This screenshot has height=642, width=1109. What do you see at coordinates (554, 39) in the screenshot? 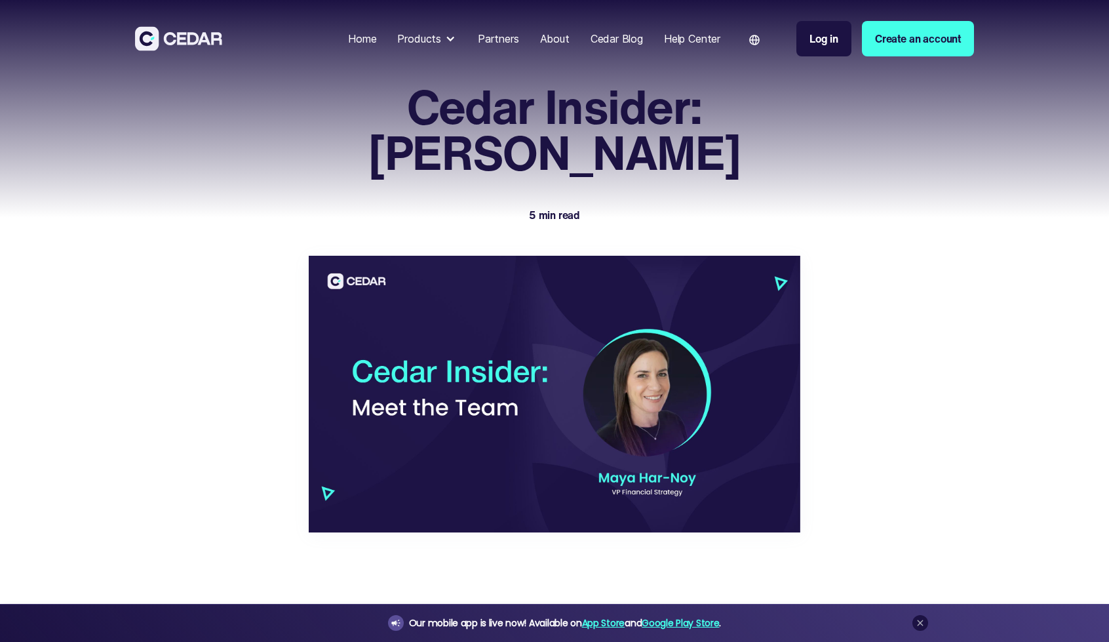
I see `a: About` at bounding box center [554, 39].